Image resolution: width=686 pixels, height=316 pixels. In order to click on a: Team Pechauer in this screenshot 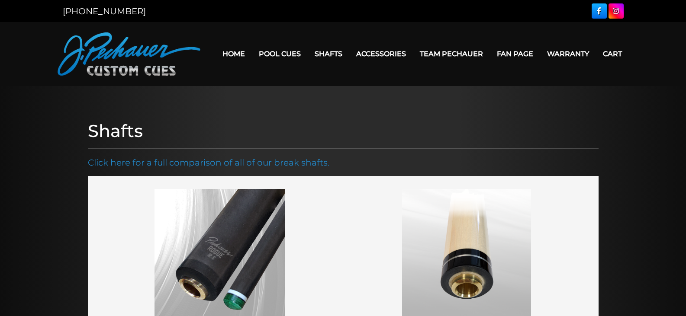, I will do `click(451, 54)`.